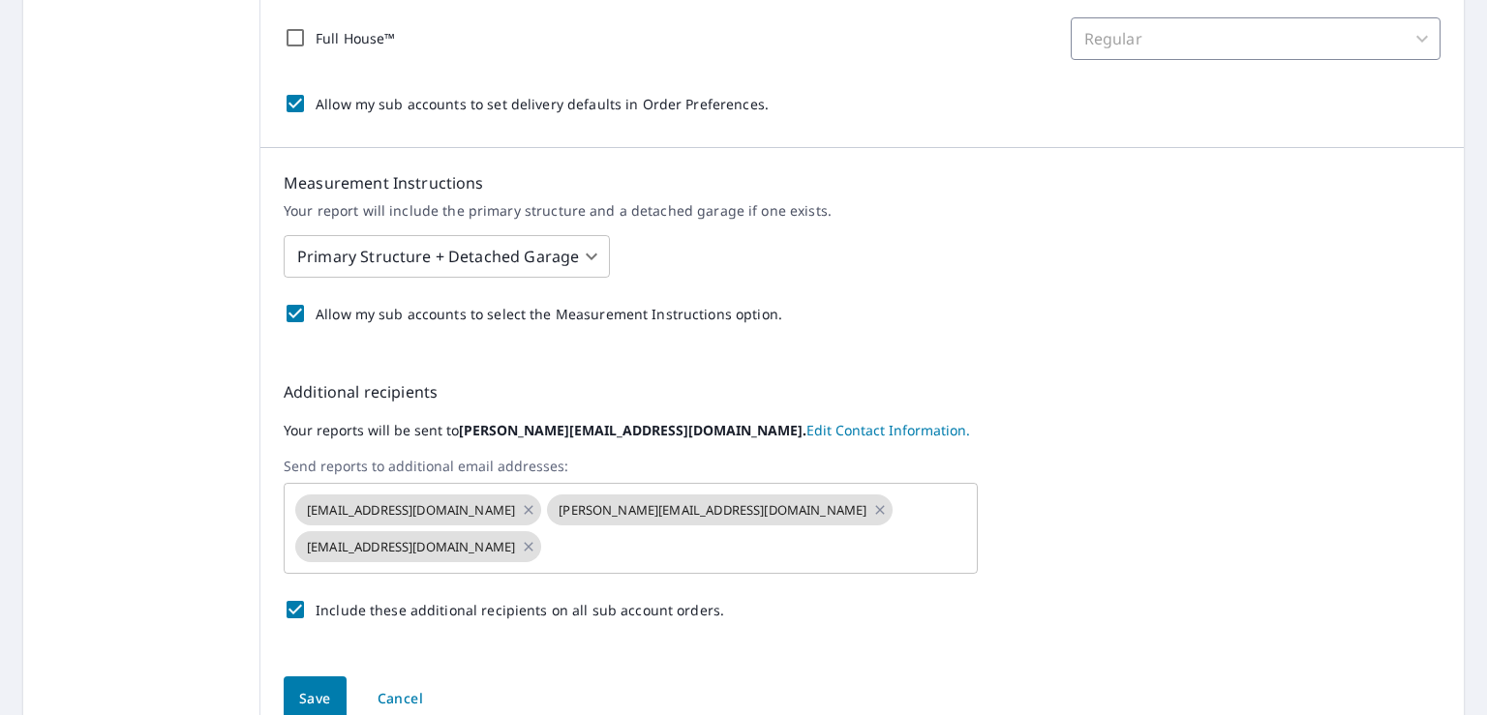  Describe the element at coordinates (862, 467) in the screenshot. I see `label: Send reports to additional email addresses:` at that location.